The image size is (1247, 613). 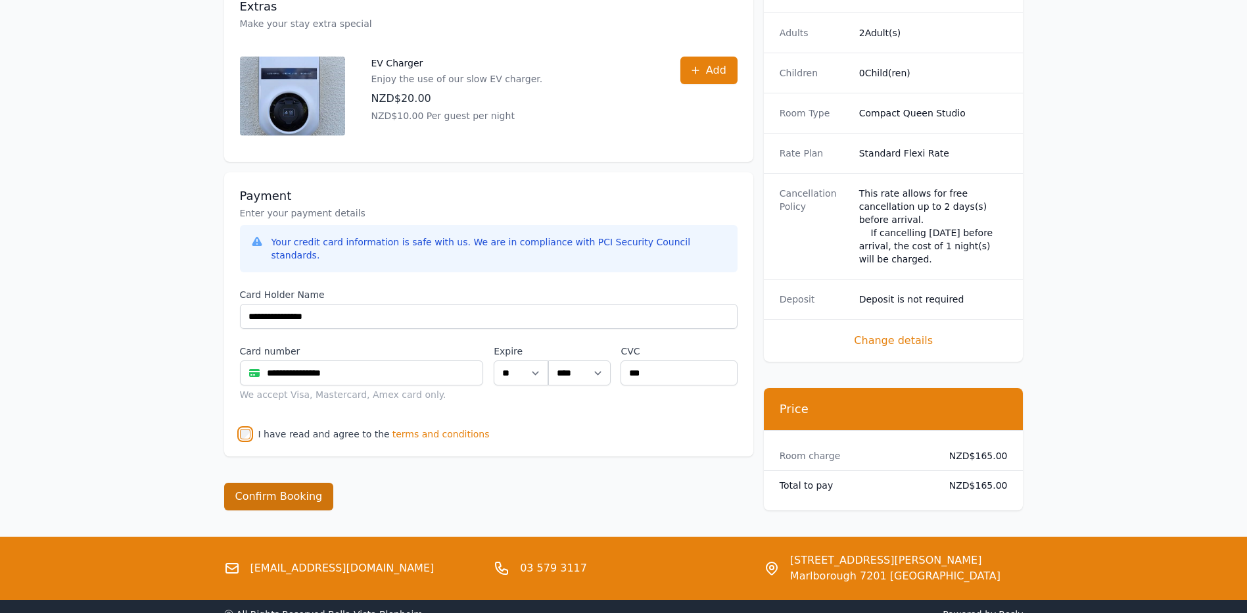 What do you see at coordinates (362, 351) in the screenshot?
I see `label: Card number` at bounding box center [362, 351].